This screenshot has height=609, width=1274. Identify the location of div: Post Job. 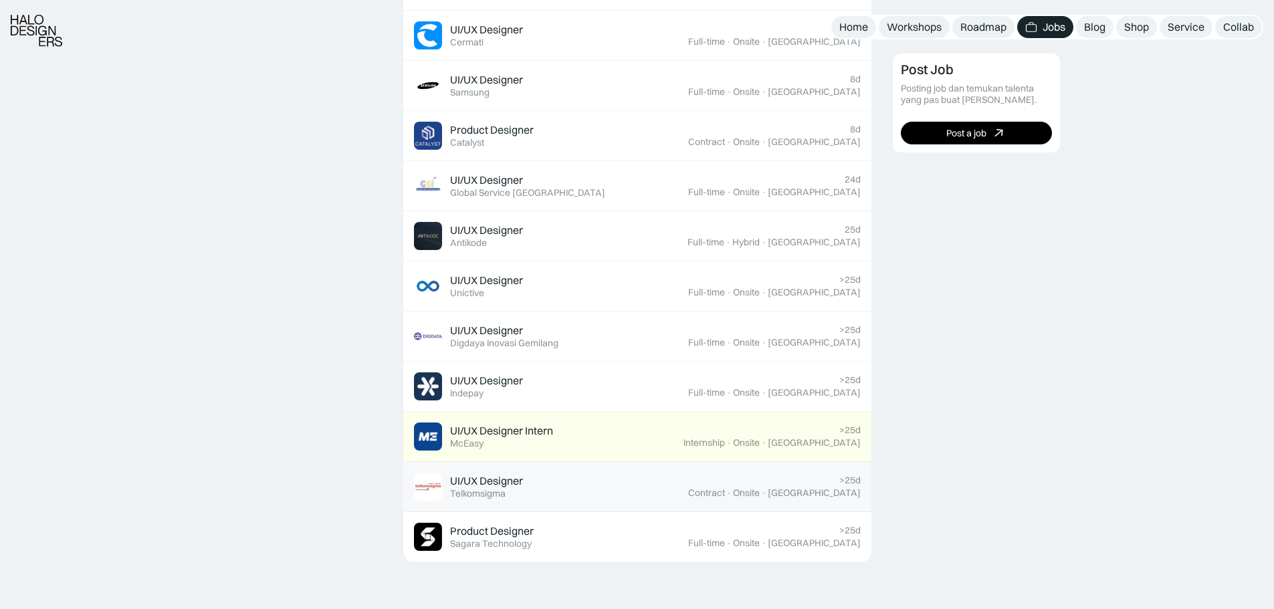
(927, 70).